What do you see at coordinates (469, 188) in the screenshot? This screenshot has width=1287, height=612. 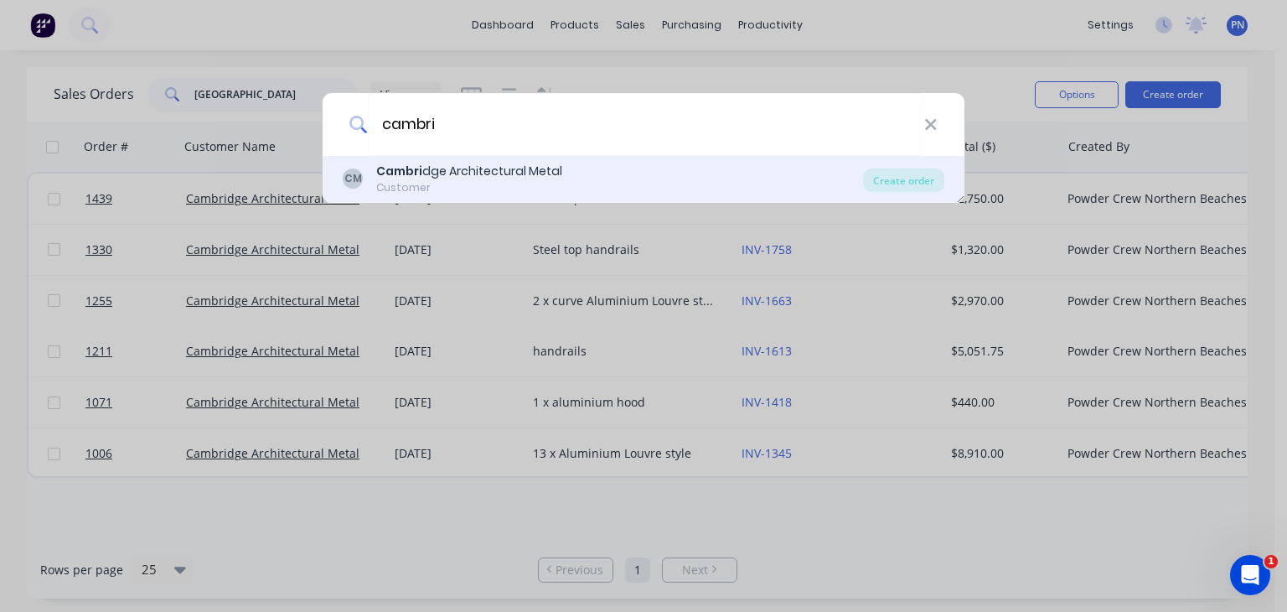 I see `div: Customer` at bounding box center [469, 188].